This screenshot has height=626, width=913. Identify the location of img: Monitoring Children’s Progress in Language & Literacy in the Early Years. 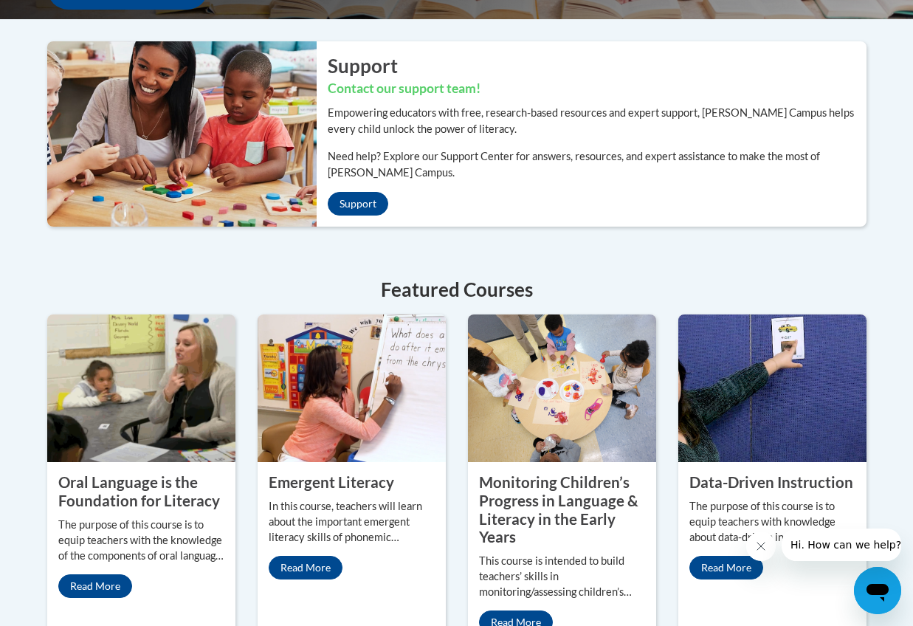
(562, 388).